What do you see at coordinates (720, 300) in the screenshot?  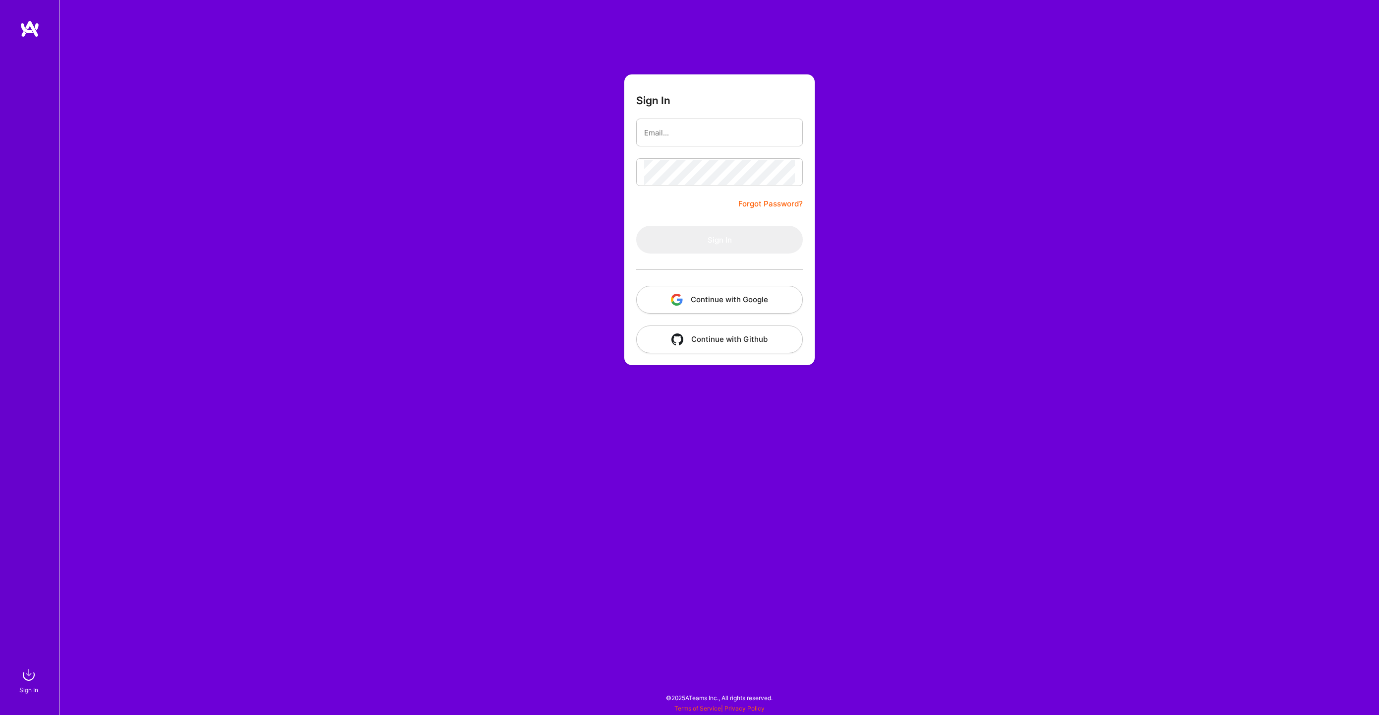 I see `button: Continue with Google` at bounding box center [720, 300].